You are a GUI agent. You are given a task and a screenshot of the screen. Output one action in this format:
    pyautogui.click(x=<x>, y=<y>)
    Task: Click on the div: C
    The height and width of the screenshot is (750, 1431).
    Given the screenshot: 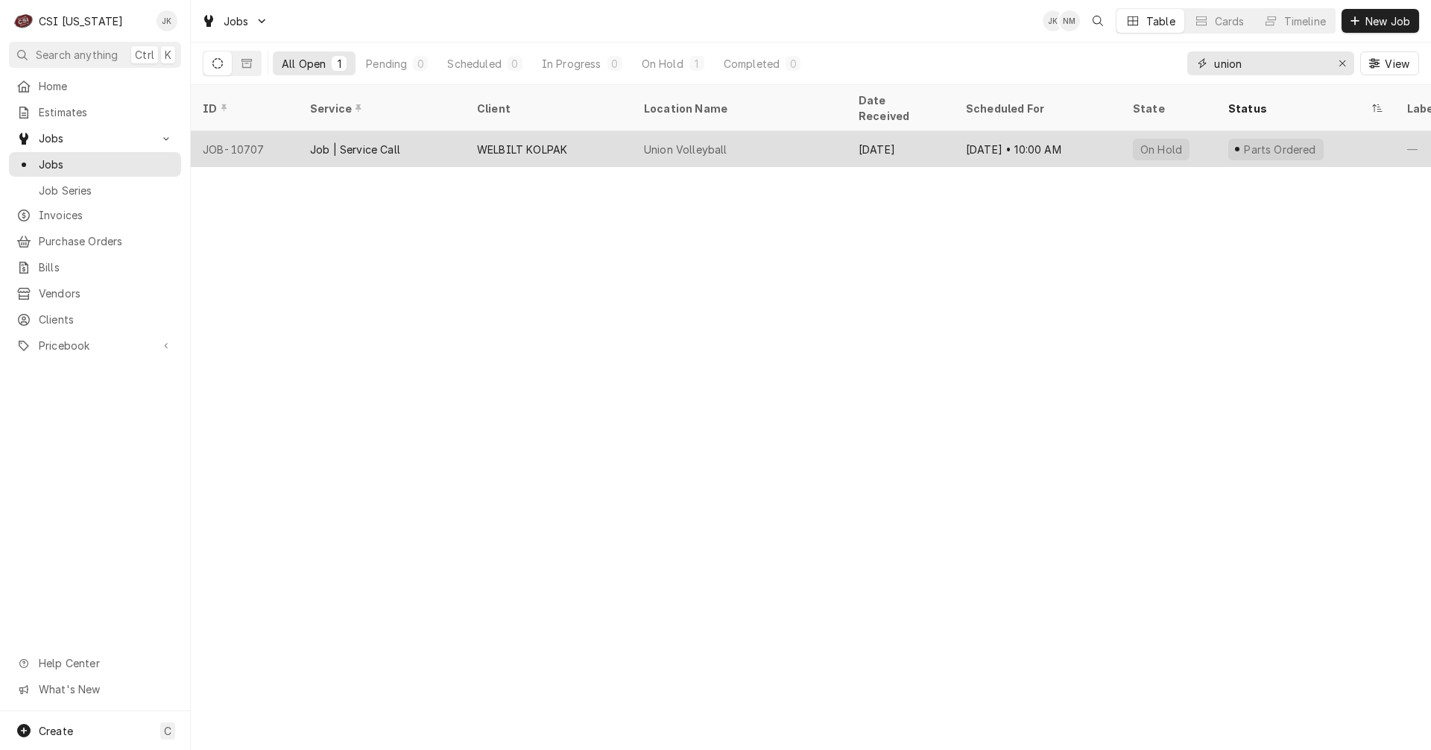 What is the action you would take?
    pyautogui.click(x=24, y=21)
    